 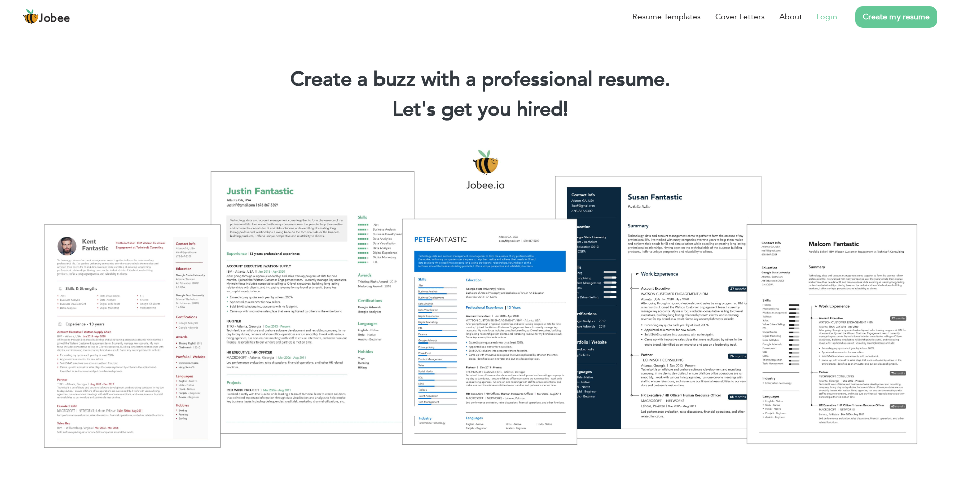 What do you see at coordinates (31, 17) in the screenshot?
I see `img: jobee.io` at bounding box center [31, 17].